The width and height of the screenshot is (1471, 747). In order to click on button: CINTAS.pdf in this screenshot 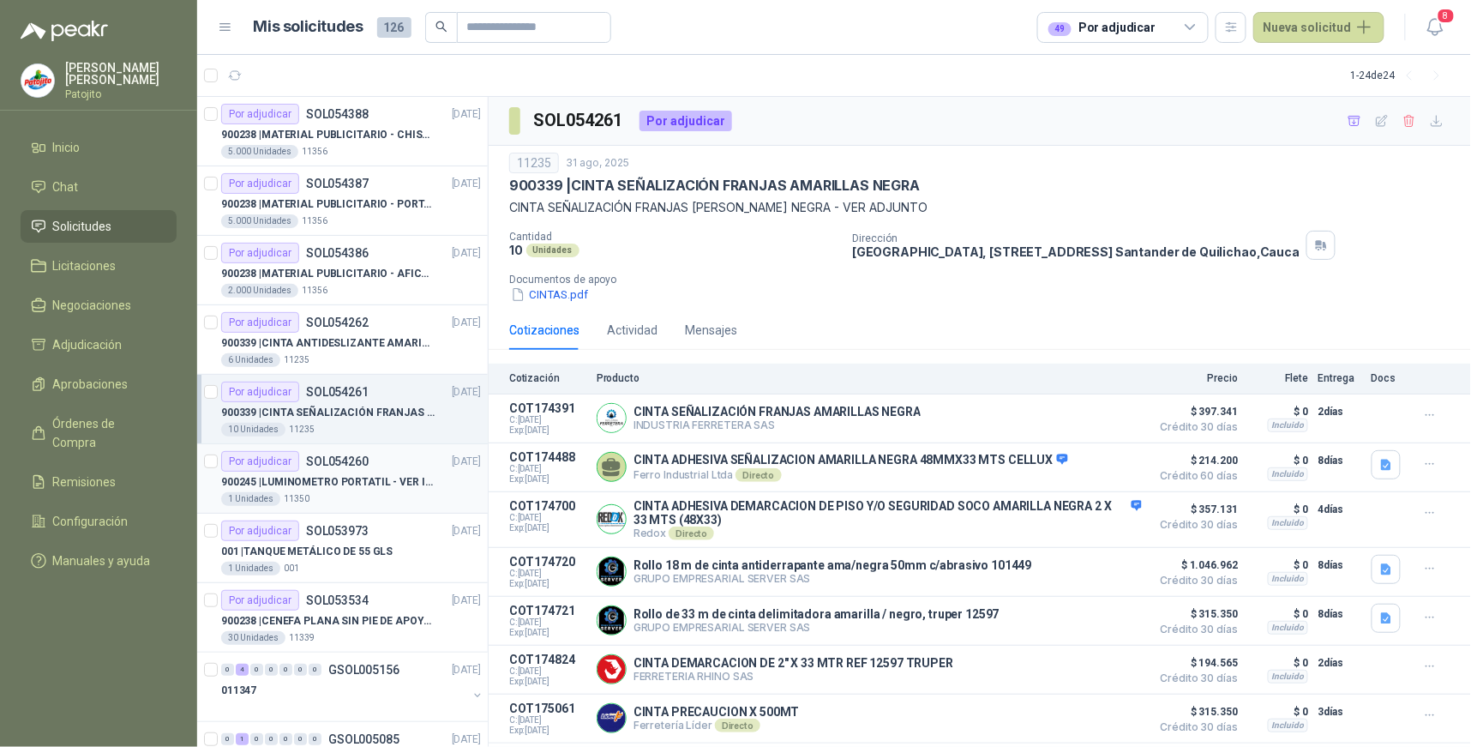, I will do `click(549, 294)`.